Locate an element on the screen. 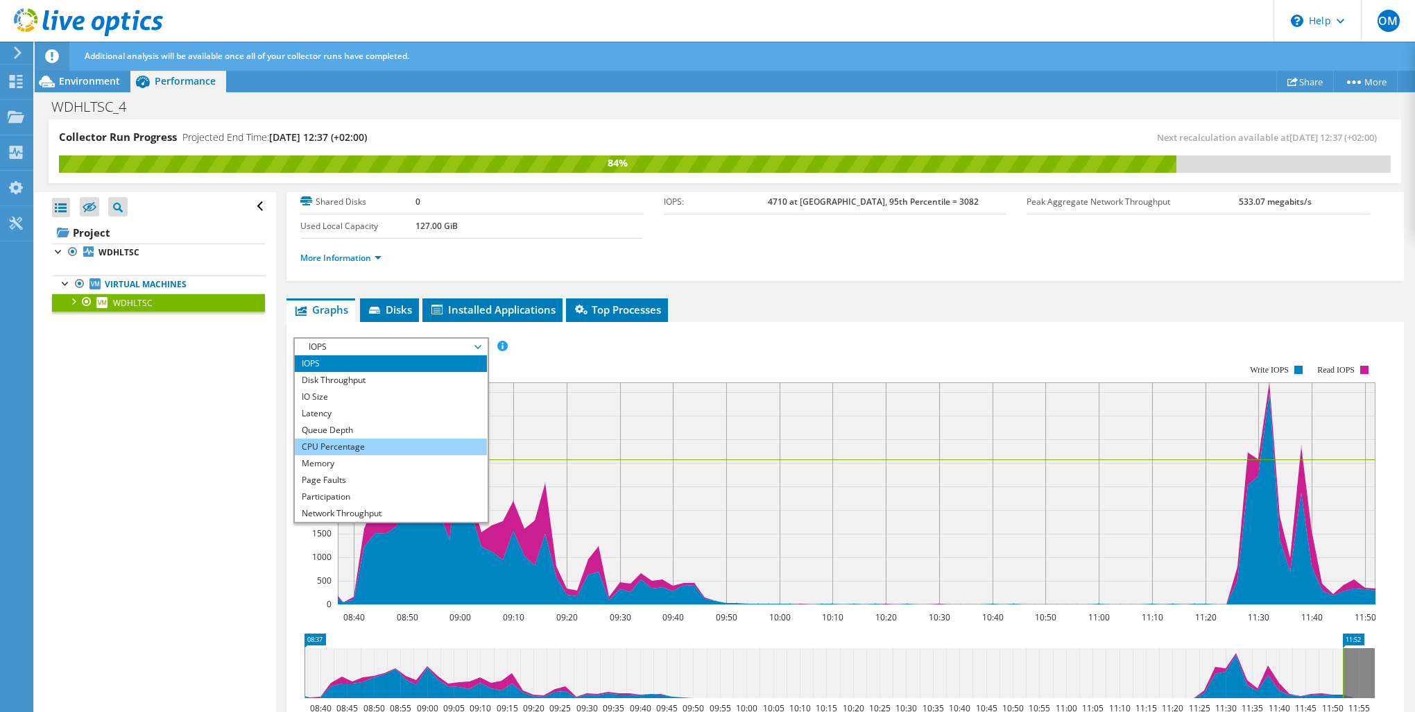 The width and height of the screenshot is (1415, 712). a: Virtual Machines is located at coordinates (158, 284).